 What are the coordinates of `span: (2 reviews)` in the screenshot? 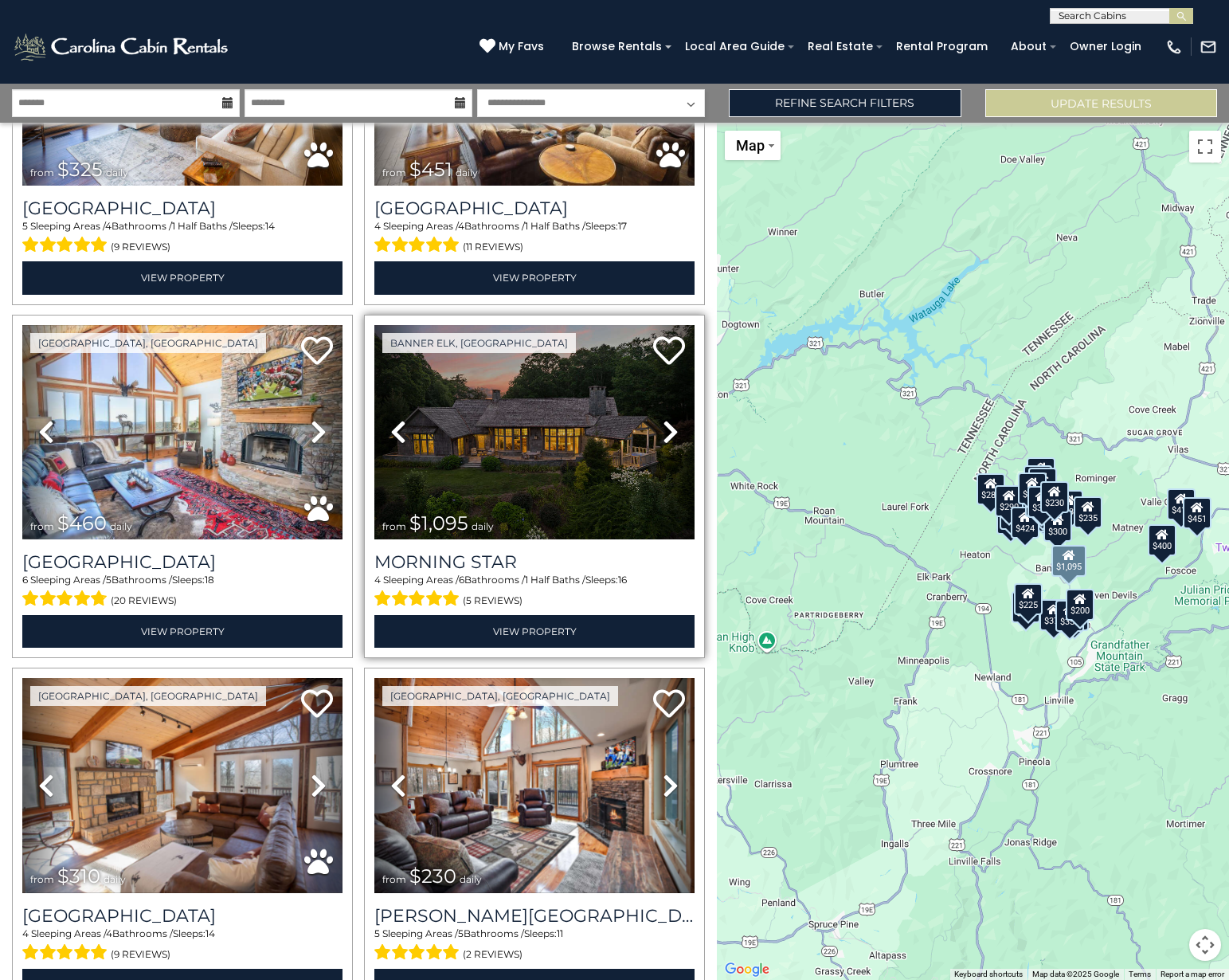 It's located at (492, 954).